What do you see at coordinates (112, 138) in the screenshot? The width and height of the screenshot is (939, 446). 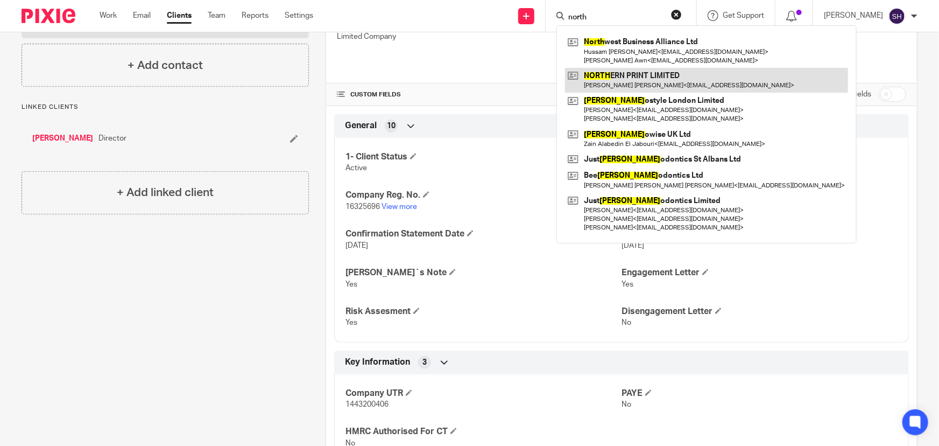 I see `span: Director` at bounding box center [112, 138].